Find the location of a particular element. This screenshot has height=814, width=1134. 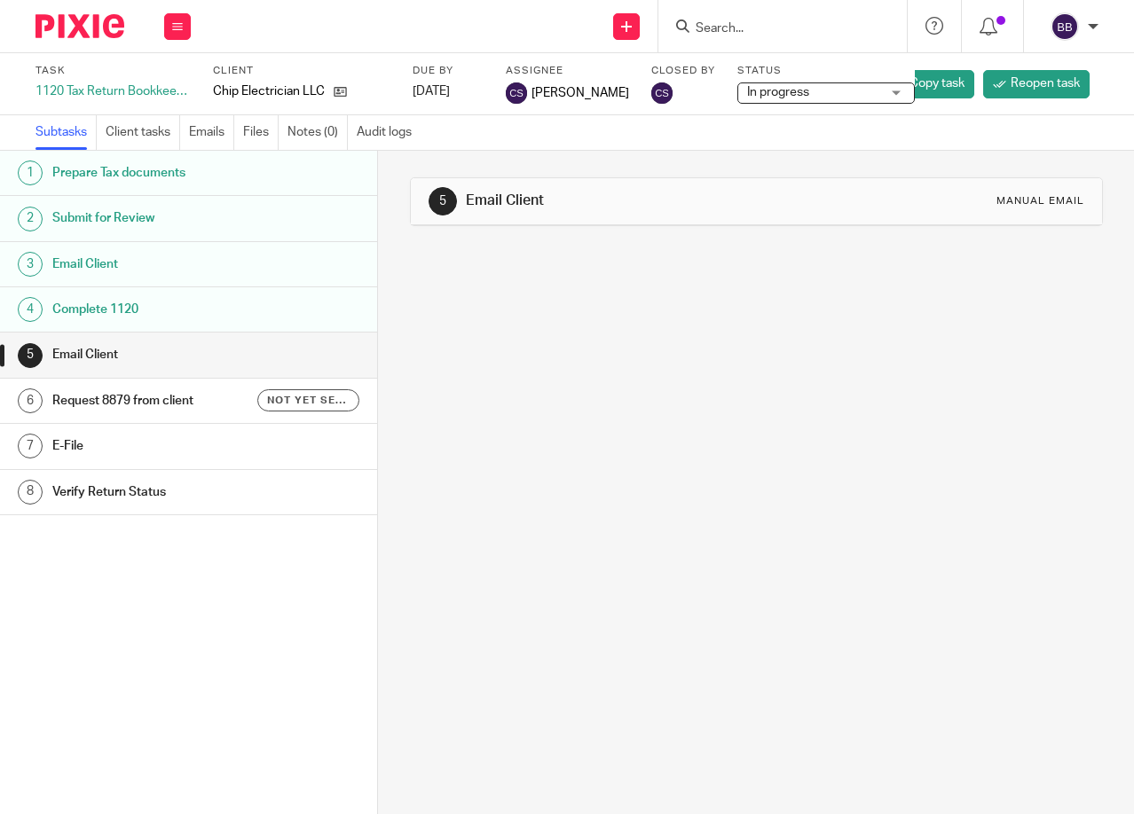

i: Open client page is located at coordinates (340, 91).